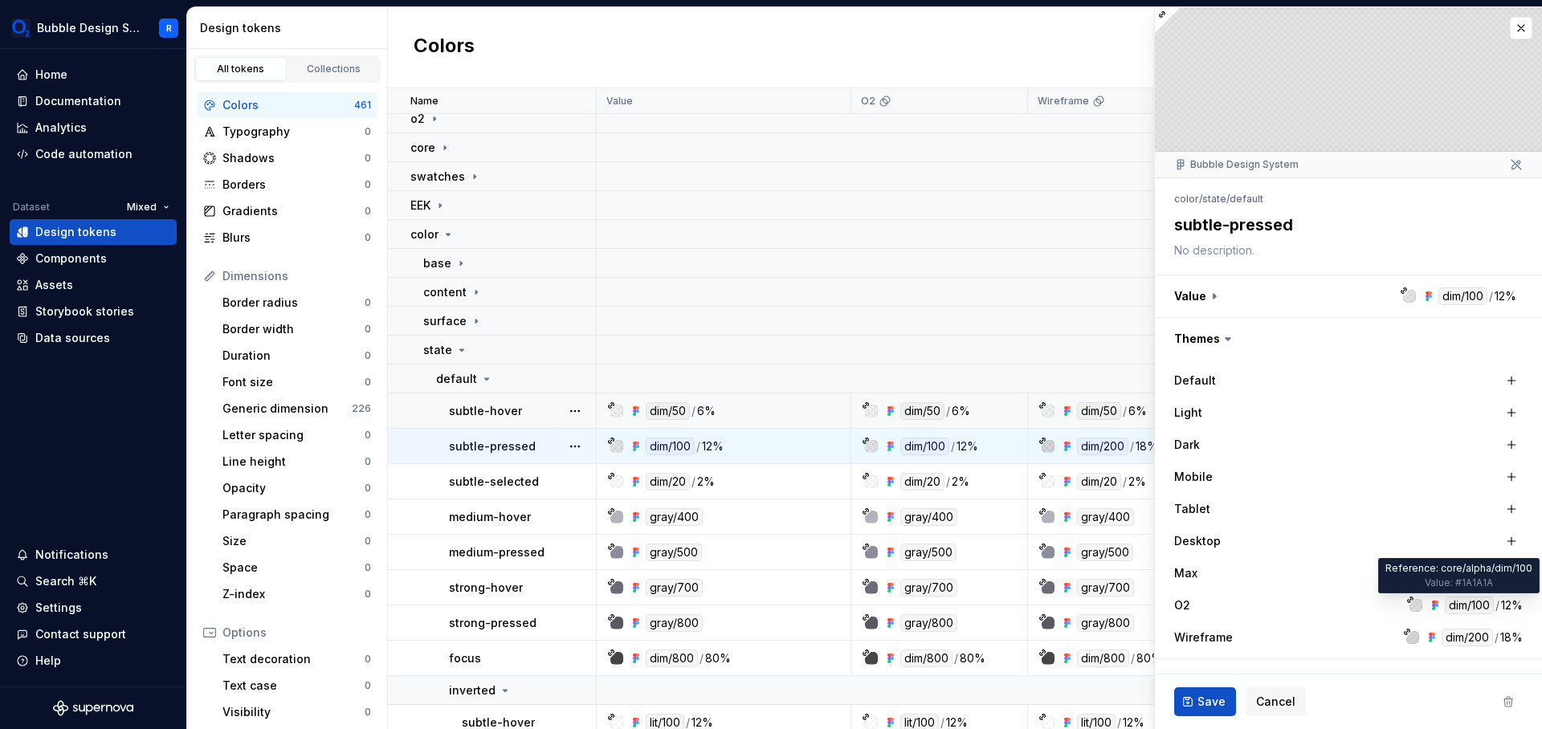 The image size is (1542, 729). Describe the element at coordinates (293, 594) in the screenshot. I see `div: Z-index` at that location.